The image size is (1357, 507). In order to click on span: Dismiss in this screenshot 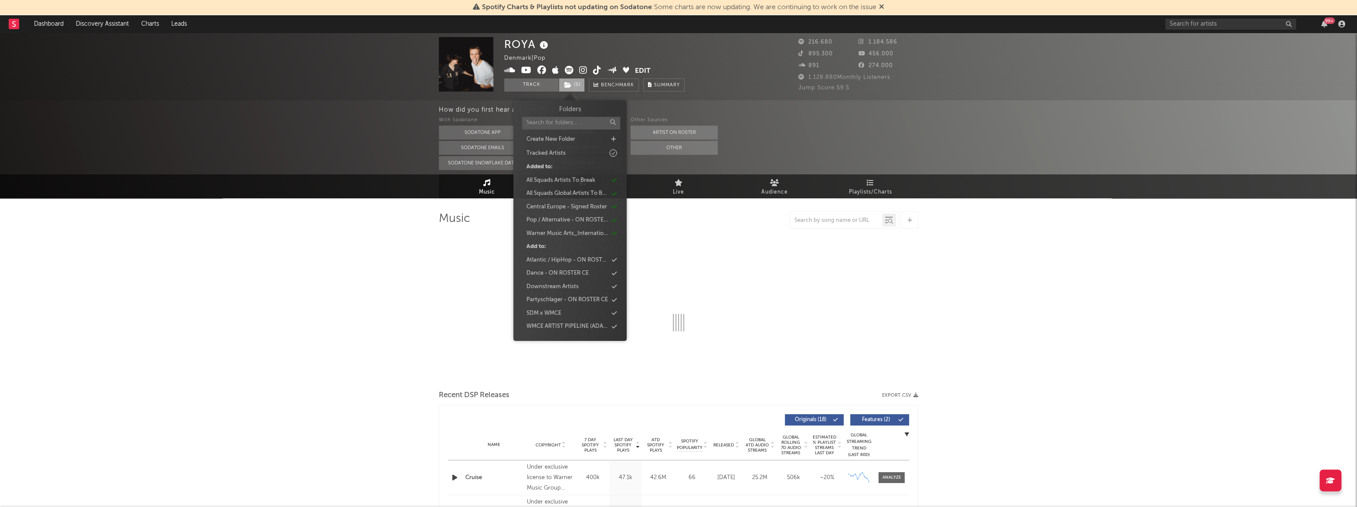, I will do `click(882, 7)`.